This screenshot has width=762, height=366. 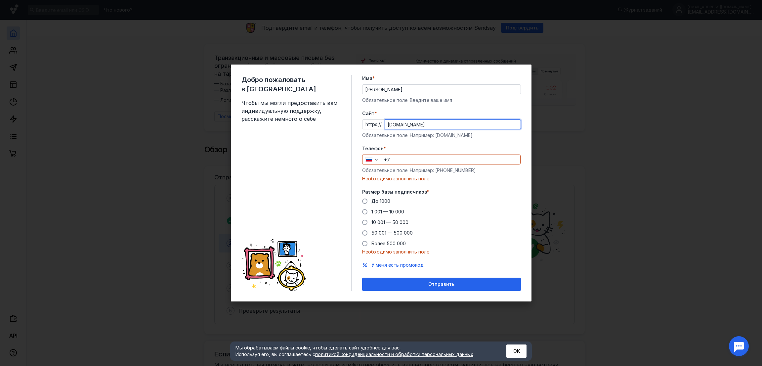 What do you see at coordinates (392, 233) in the screenshot?
I see `span: 50 001 — 500 000` at bounding box center [392, 233].